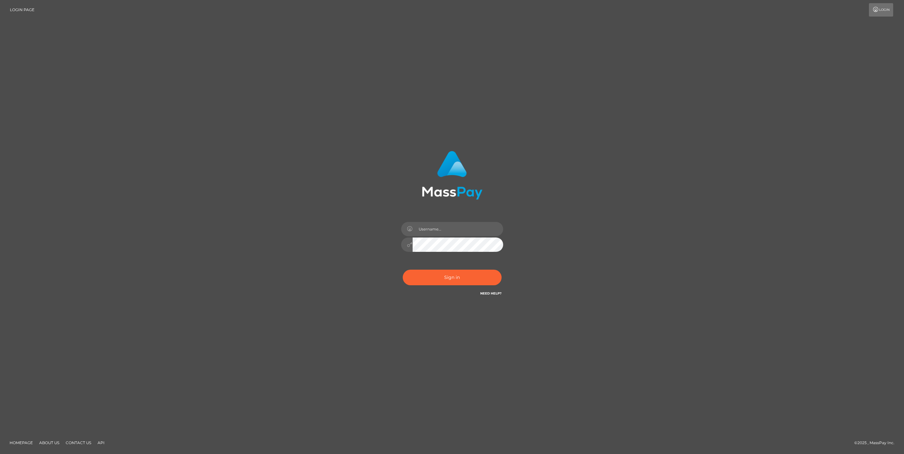  Describe the element at coordinates (452, 175) in the screenshot. I see `img: MassPay Login` at that location.